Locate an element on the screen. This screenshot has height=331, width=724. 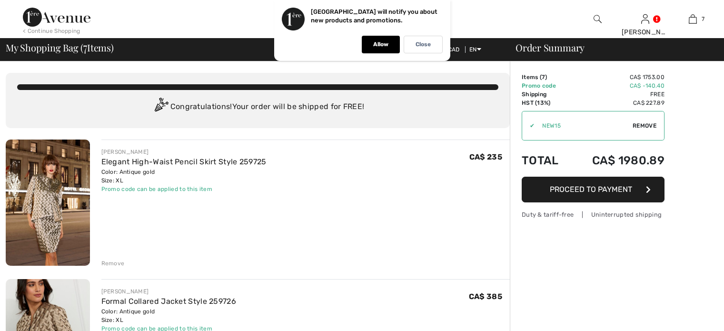
a: Elegant High-Waist Pencil Skirt Style 259725 is located at coordinates (184, 161).